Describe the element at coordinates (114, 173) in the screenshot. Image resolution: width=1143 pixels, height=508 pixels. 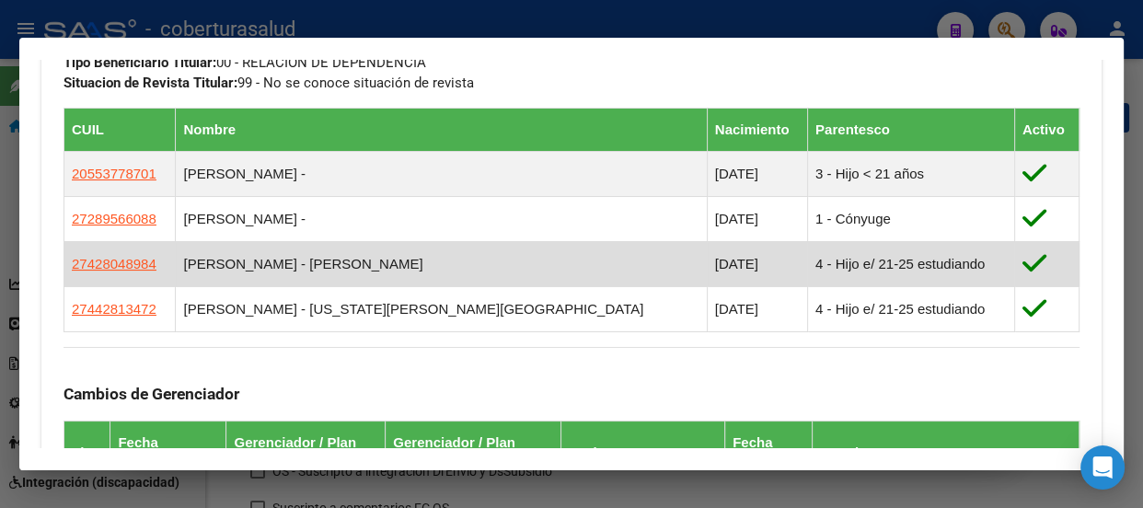
I see `span: 20553778701` at that location.